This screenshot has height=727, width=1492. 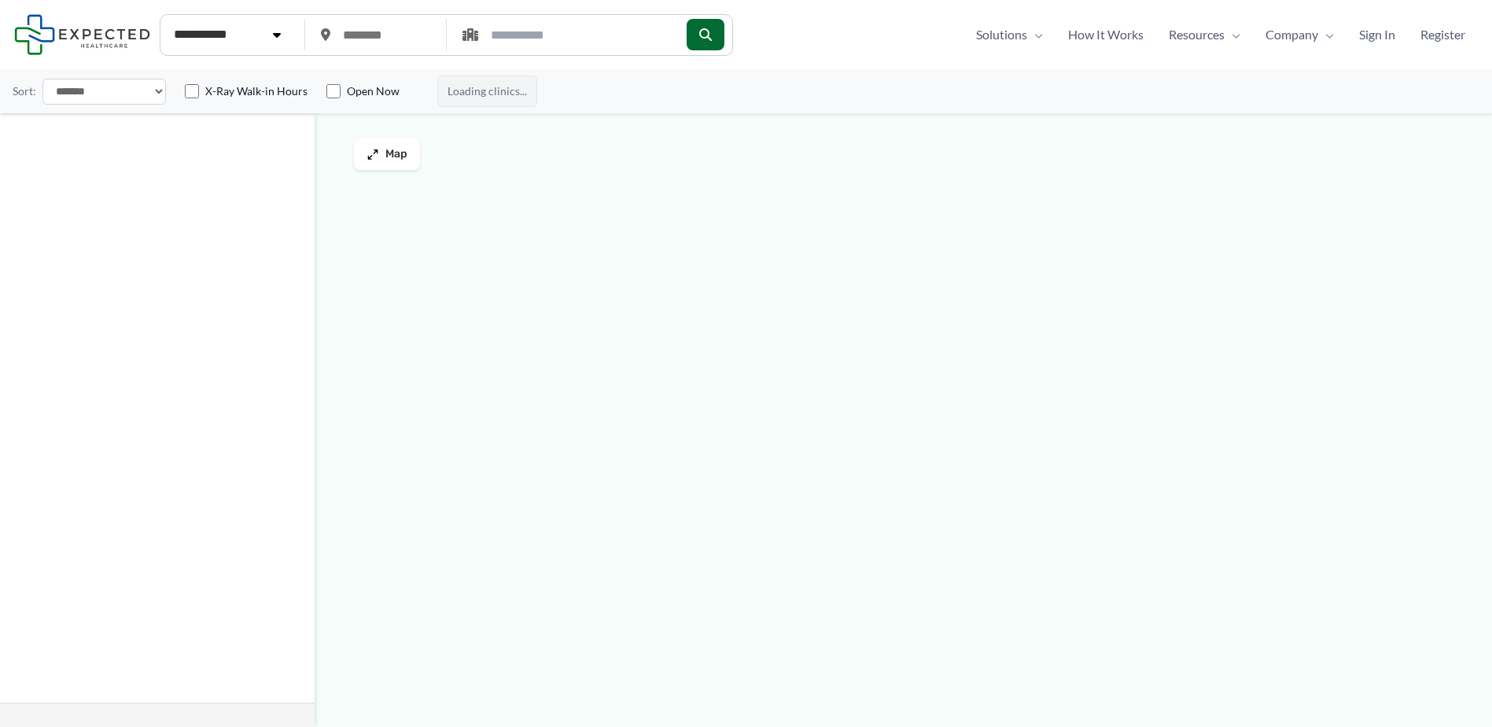 What do you see at coordinates (1204, 35) in the screenshot?
I see `a: ResourcesMenu Toggle` at bounding box center [1204, 35].